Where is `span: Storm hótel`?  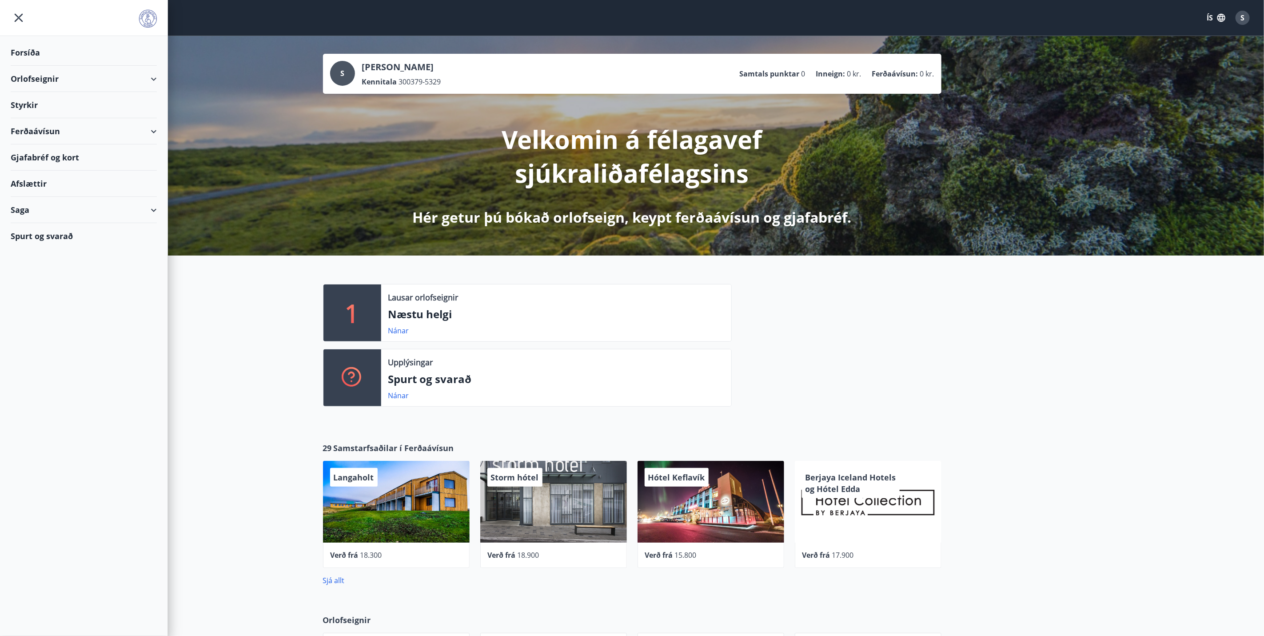 span: Storm hótel is located at coordinates (515, 477).